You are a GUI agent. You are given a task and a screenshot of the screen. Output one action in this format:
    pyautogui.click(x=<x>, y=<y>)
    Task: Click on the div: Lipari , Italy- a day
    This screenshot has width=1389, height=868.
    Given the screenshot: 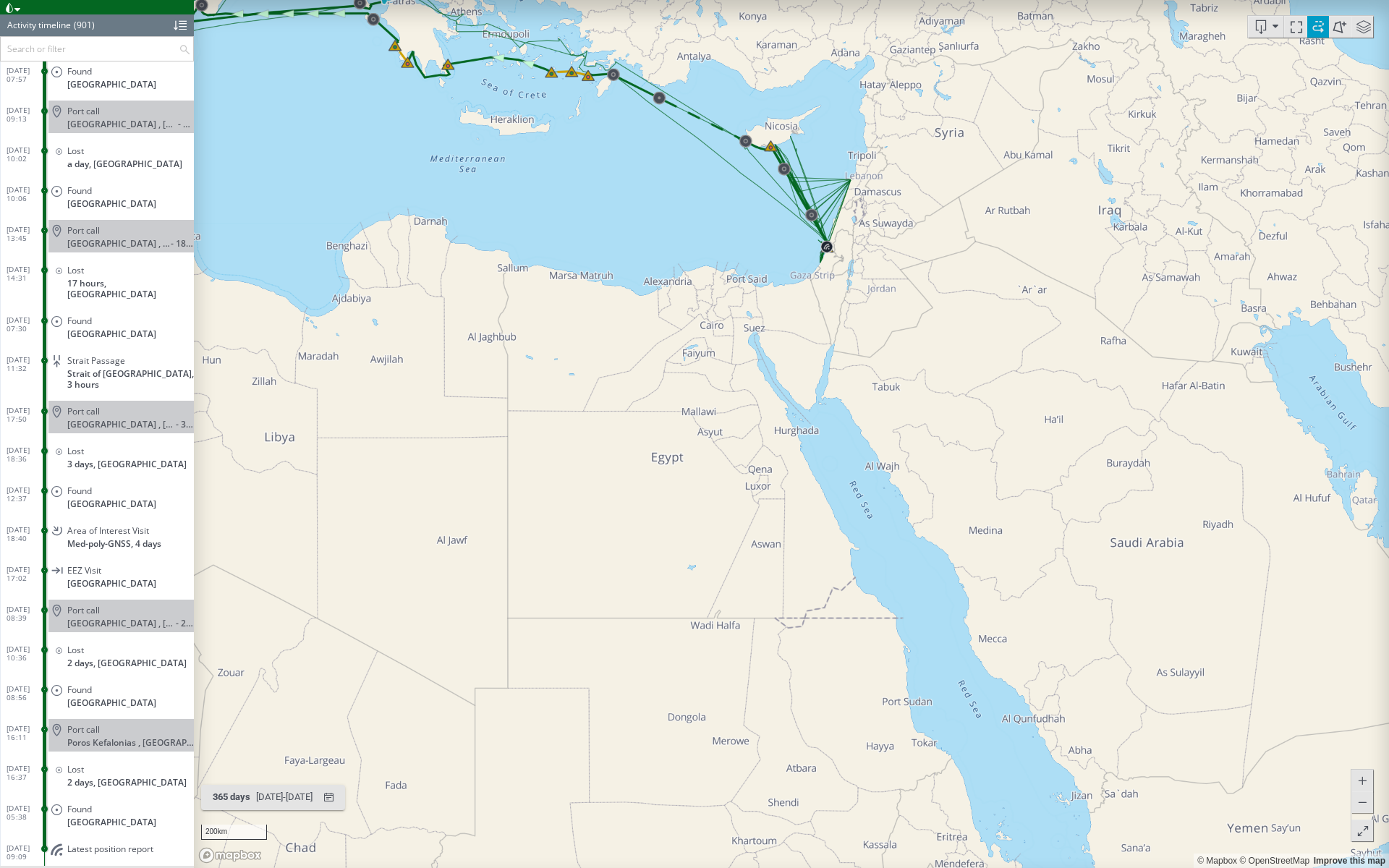 What is the action you would take?
    pyautogui.click(x=130, y=123)
    